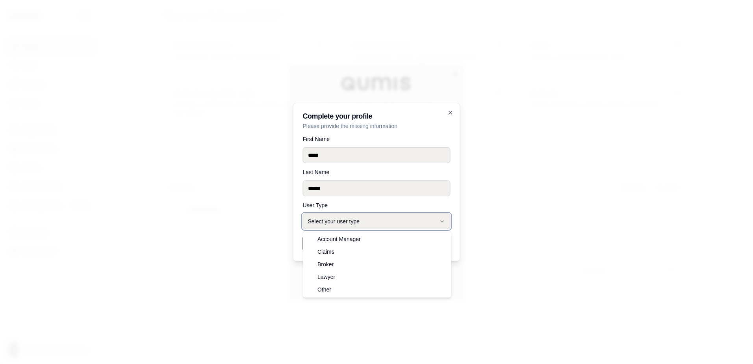  Describe the element at coordinates (376, 172) in the screenshot. I see `label: Last Name` at that location.